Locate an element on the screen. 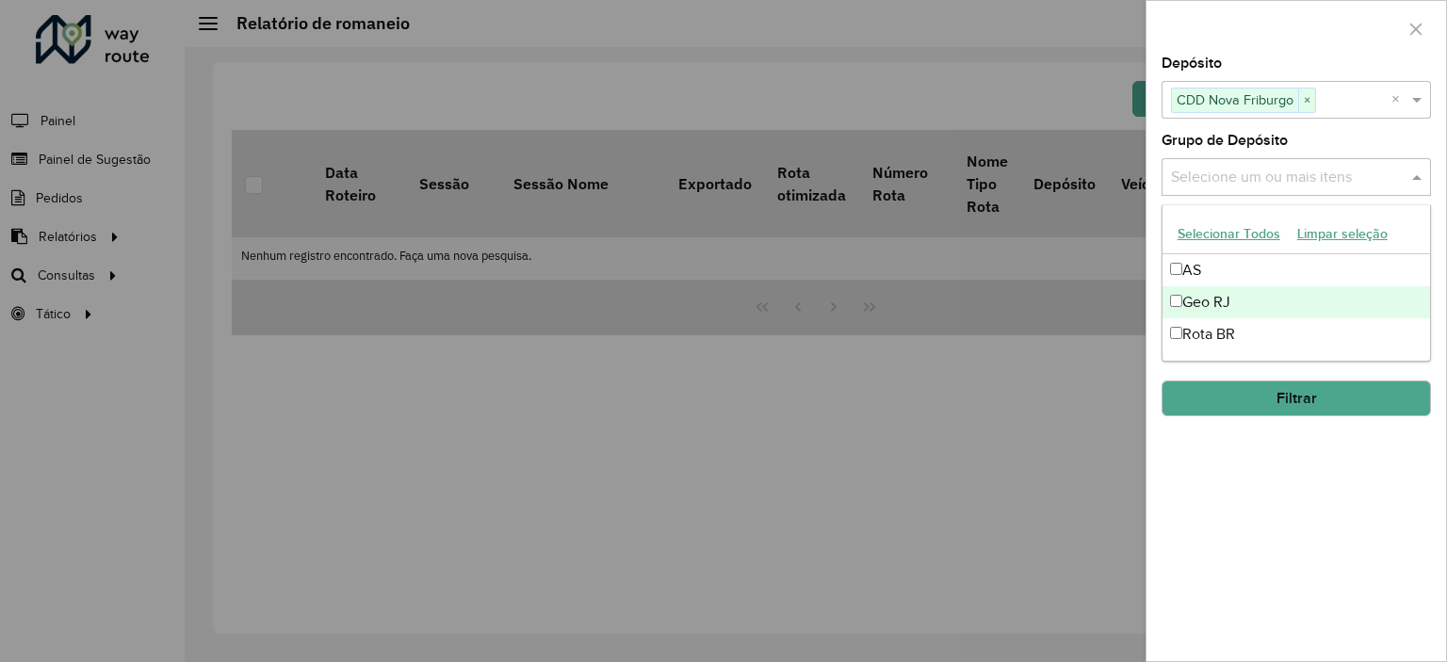 The width and height of the screenshot is (1447, 662). div: Geo RJ is located at coordinates (1296, 302).